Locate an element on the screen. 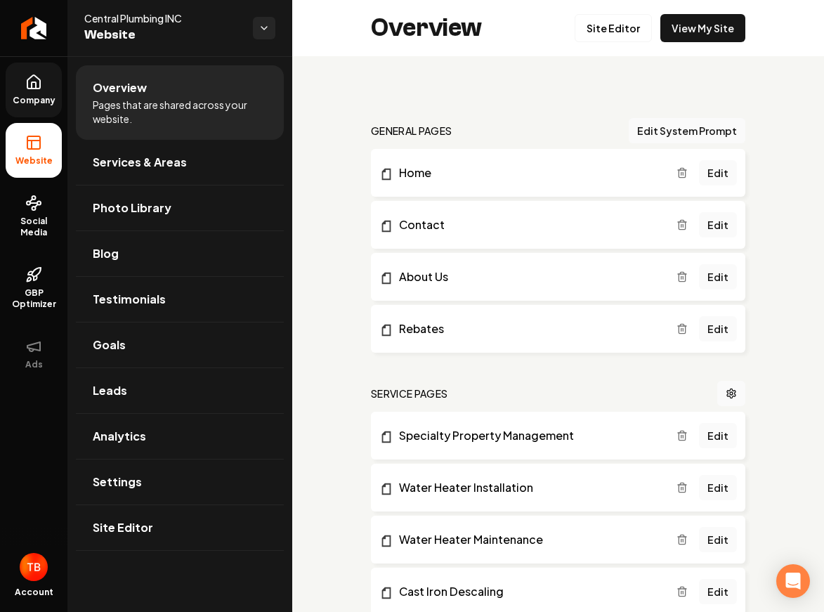 Image resolution: width=824 pixels, height=612 pixels. a: Rebates is located at coordinates (527, 329).